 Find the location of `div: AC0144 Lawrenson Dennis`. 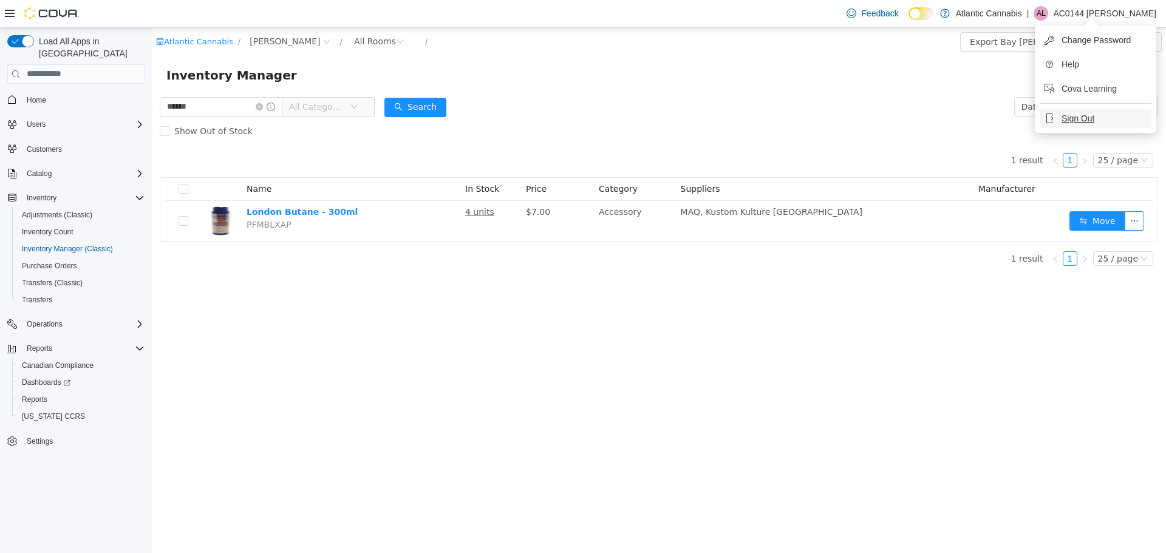

div: AC0144 Lawrenson Dennis is located at coordinates (1041, 13).